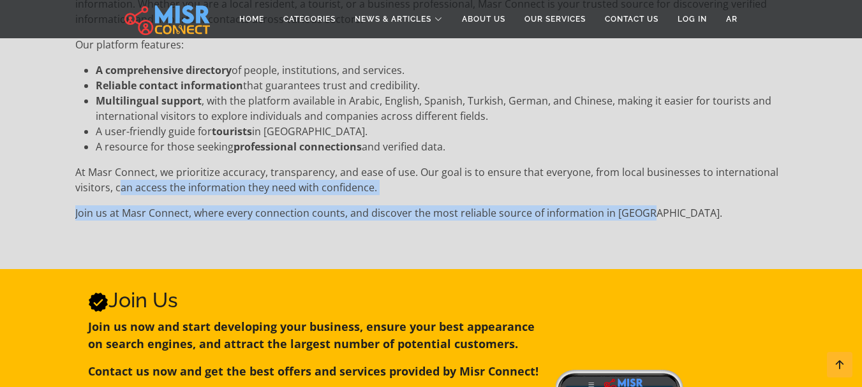  I want to click on strong: professional connections, so click(297, 147).